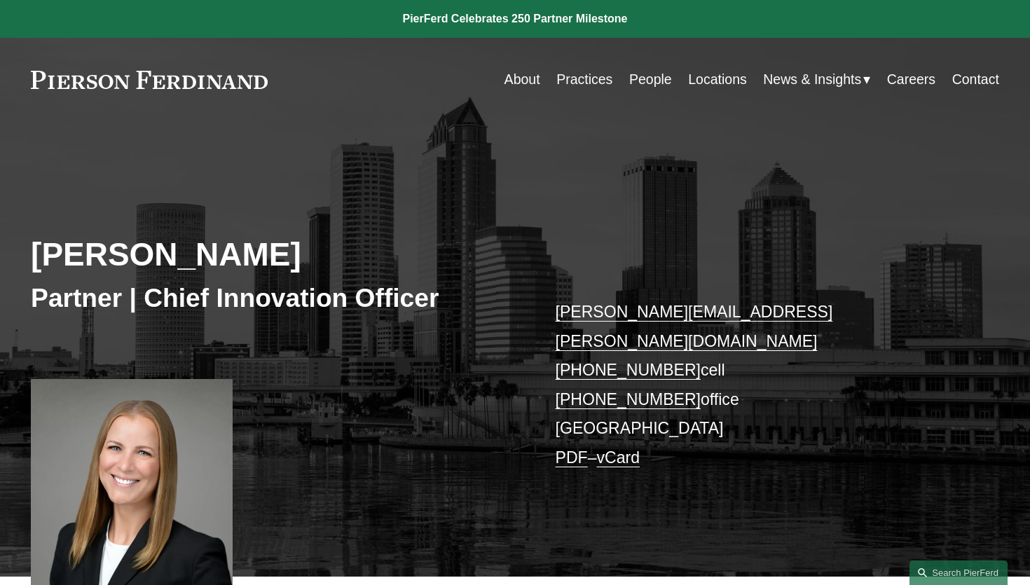 This screenshot has height=585, width=1030. Describe the element at coordinates (718, 79) in the screenshot. I see `a: Locations` at that location.